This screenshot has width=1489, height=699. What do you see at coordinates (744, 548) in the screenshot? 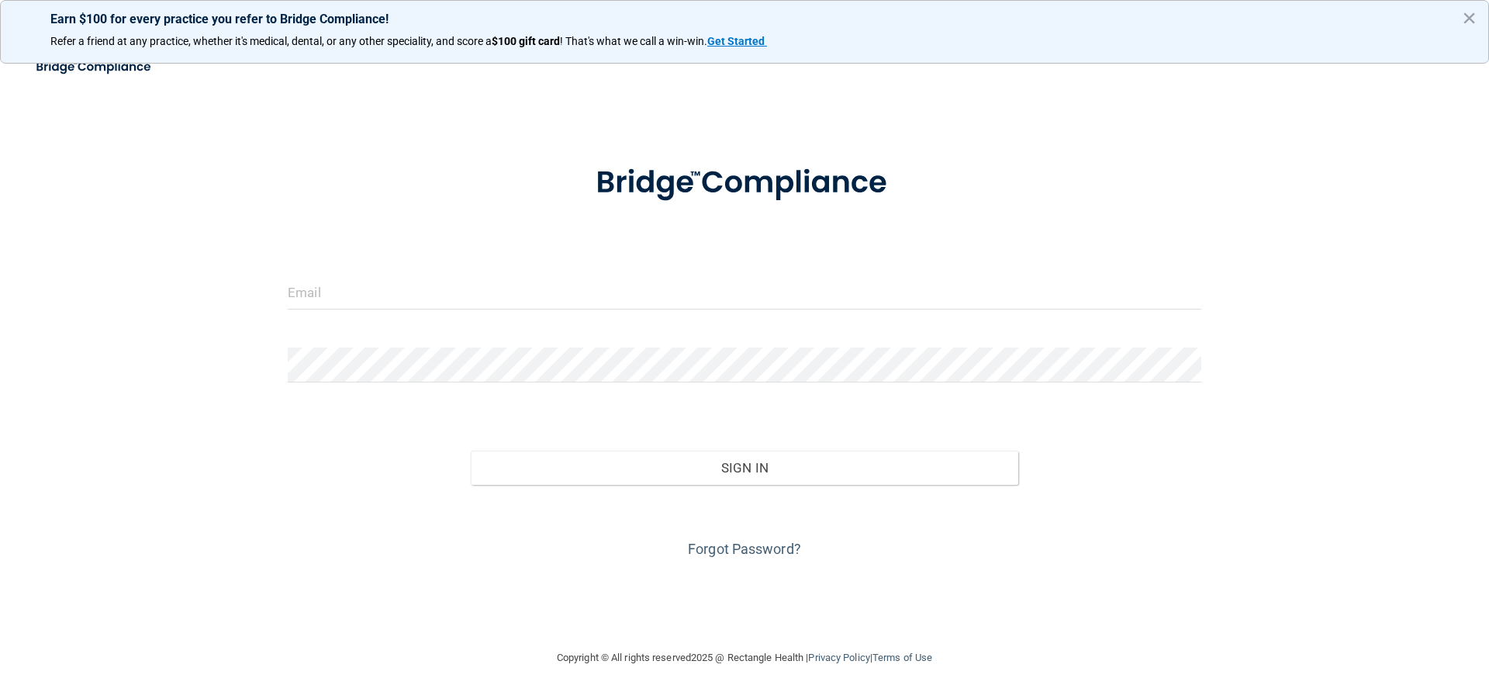
I see `a: Forgot Password?` at bounding box center [744, 548].